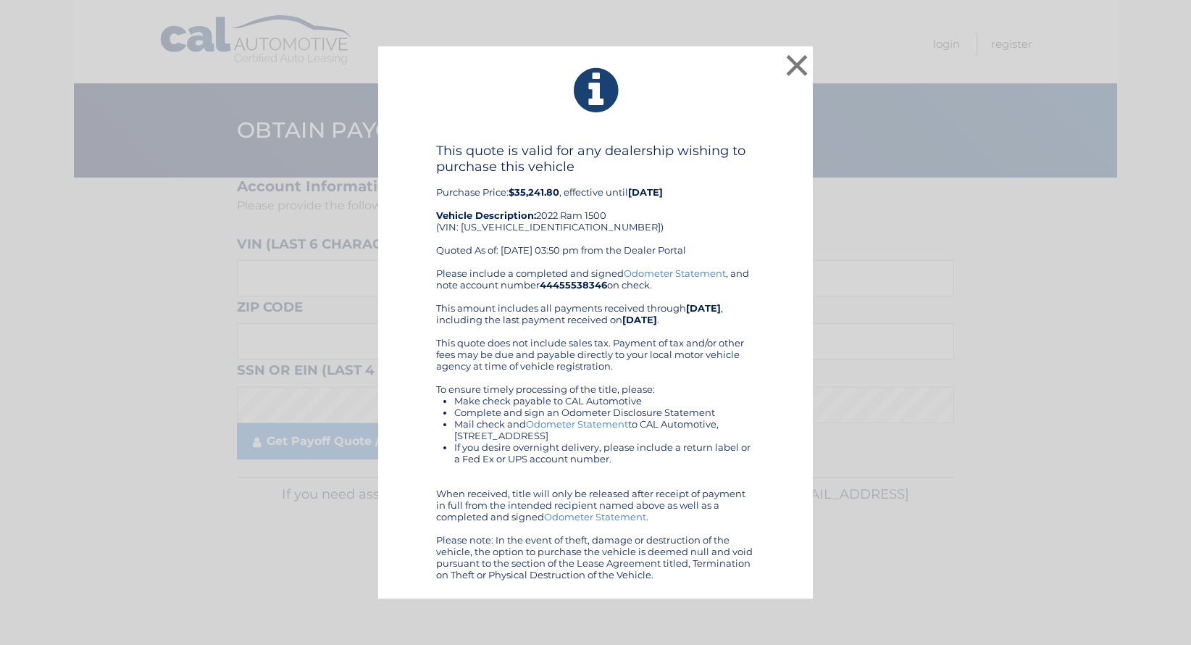 The width and height of the screenshot is (1191, 645). What do you see at coordinates (486, 215) in the screenshot?
I see `strong: Vehicle Description:` at bounding box center [486, 215].